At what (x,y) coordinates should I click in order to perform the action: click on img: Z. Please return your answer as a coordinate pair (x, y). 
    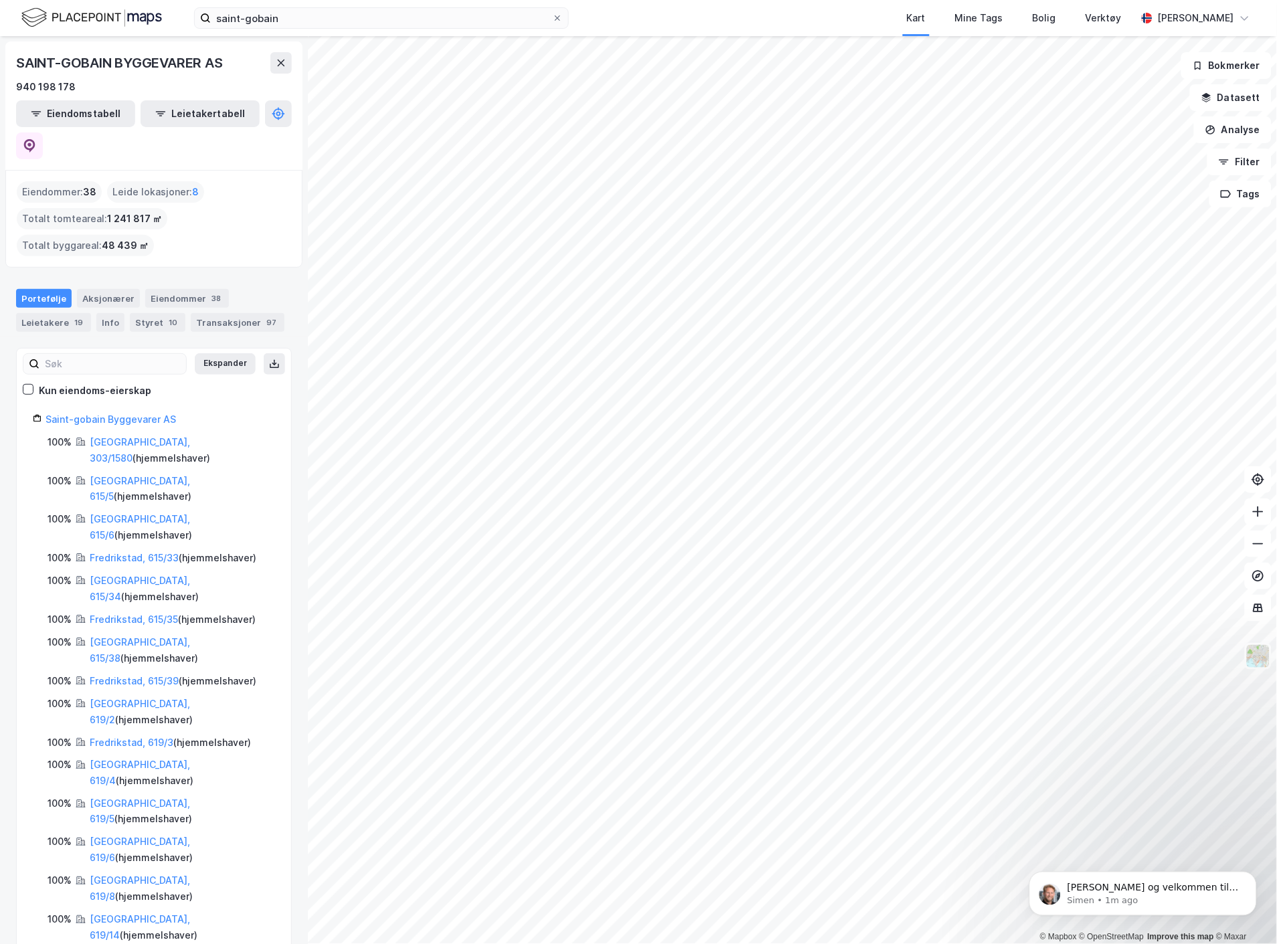
    Looking at the image, I should click on (1258, 656).